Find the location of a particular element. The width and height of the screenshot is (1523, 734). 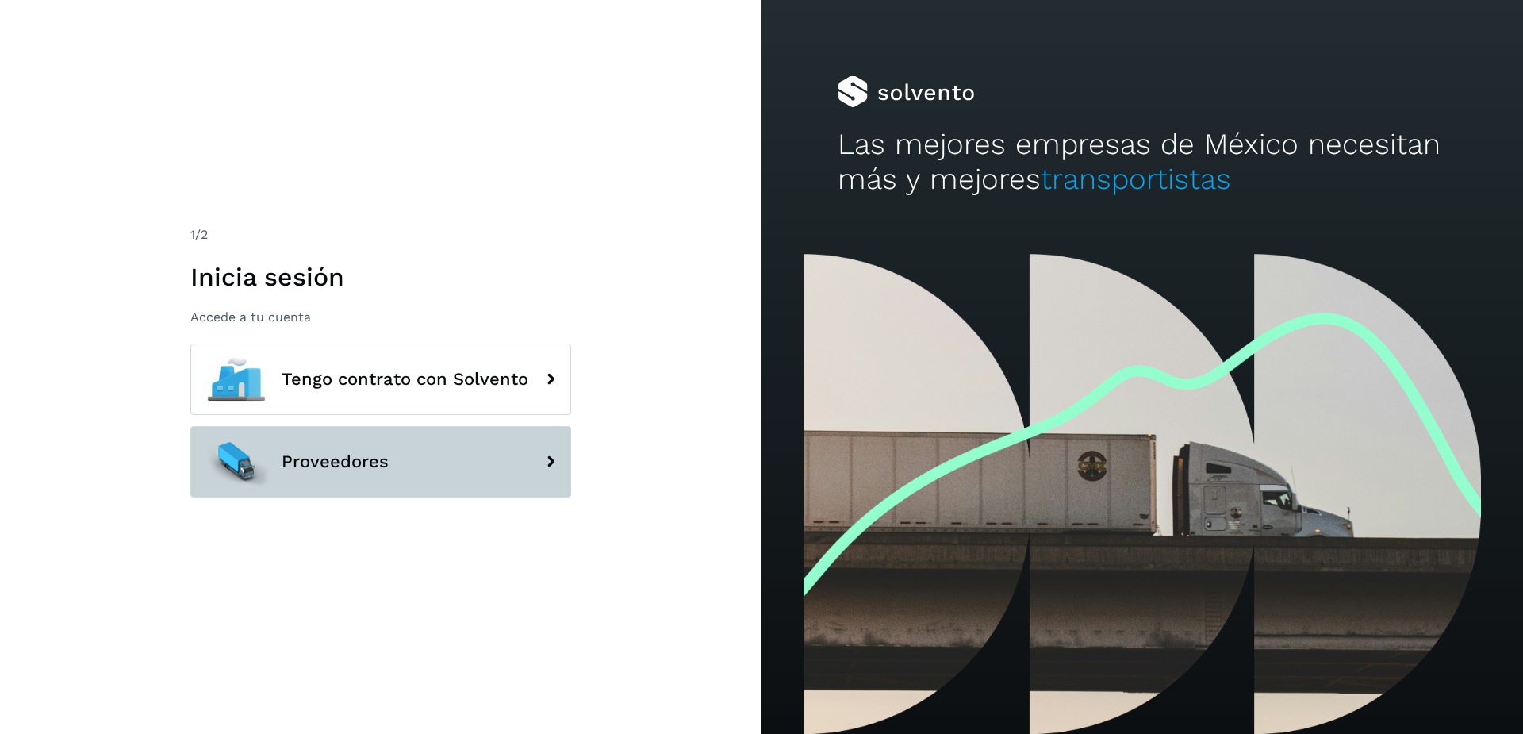

h1: Inicia sesión is located at coordinates (381, 277).